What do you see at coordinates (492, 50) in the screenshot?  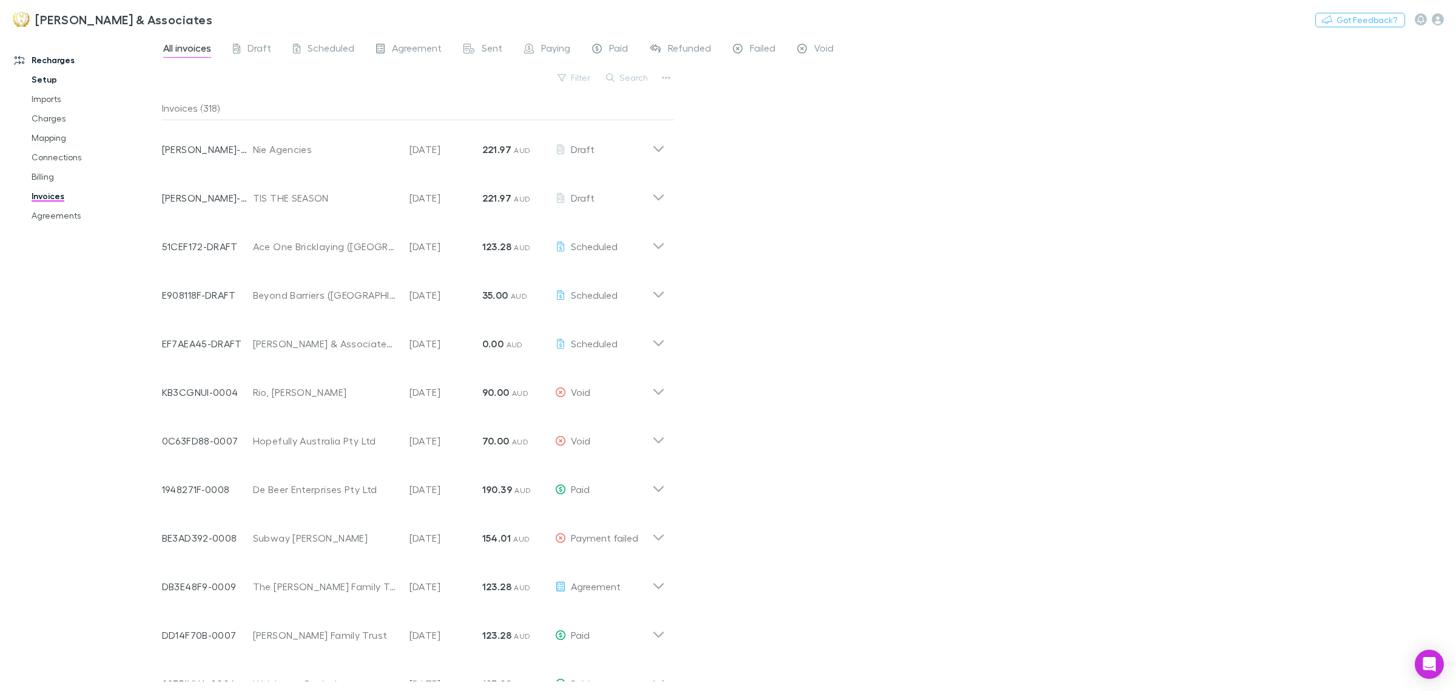 I see `span: Sent` at bounding box center [492, 50].